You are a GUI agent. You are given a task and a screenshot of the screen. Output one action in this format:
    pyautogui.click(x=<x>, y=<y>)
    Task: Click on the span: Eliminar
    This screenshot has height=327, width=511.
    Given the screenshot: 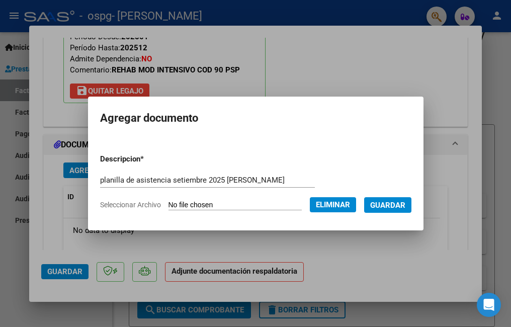 What is the action you would take?
    pyautogui.click(x=333, y=205)
    